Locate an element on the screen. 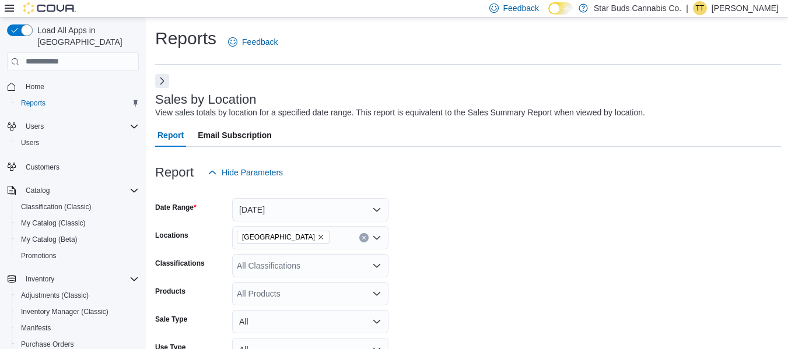 The width and height of the screenshot is (788, 349). span: Report is located at coordinates (170, 135).